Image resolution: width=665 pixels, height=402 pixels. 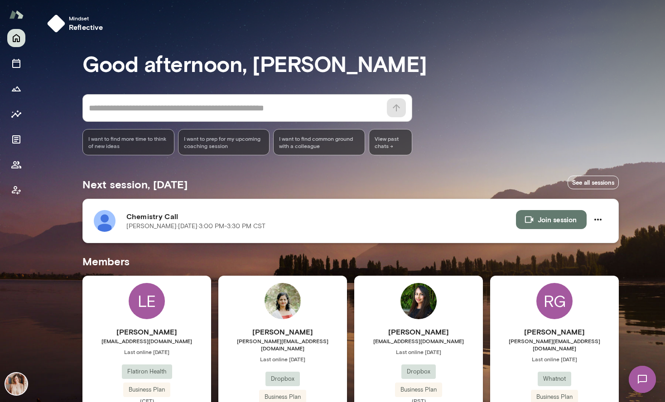 I want to click on h6: Chemistry Call, so click(x=321, y=217).